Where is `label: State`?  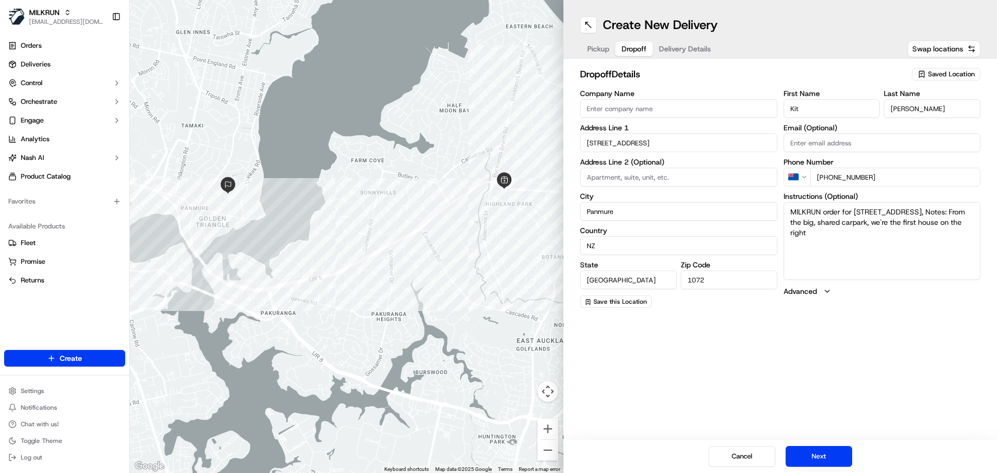 label: State is located at coordinates (629, 265).